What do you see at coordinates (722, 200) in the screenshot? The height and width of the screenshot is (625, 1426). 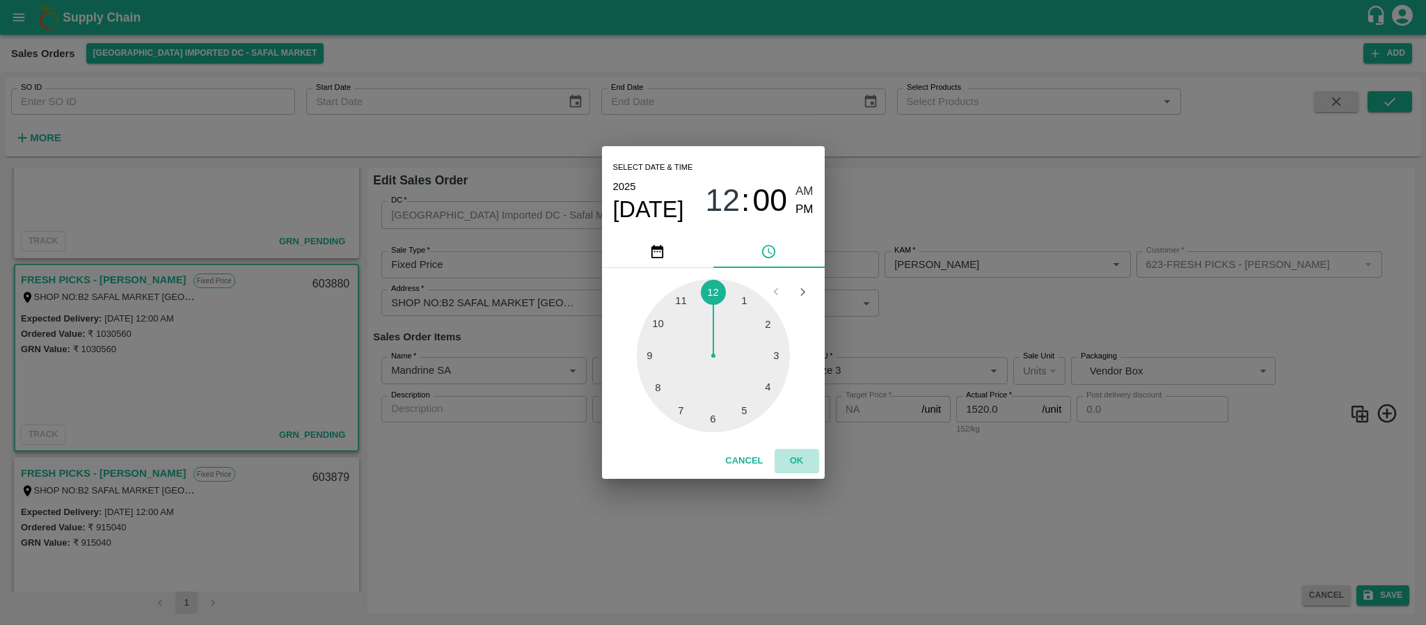 I see `button: 12` at bounding box center [722, 200].